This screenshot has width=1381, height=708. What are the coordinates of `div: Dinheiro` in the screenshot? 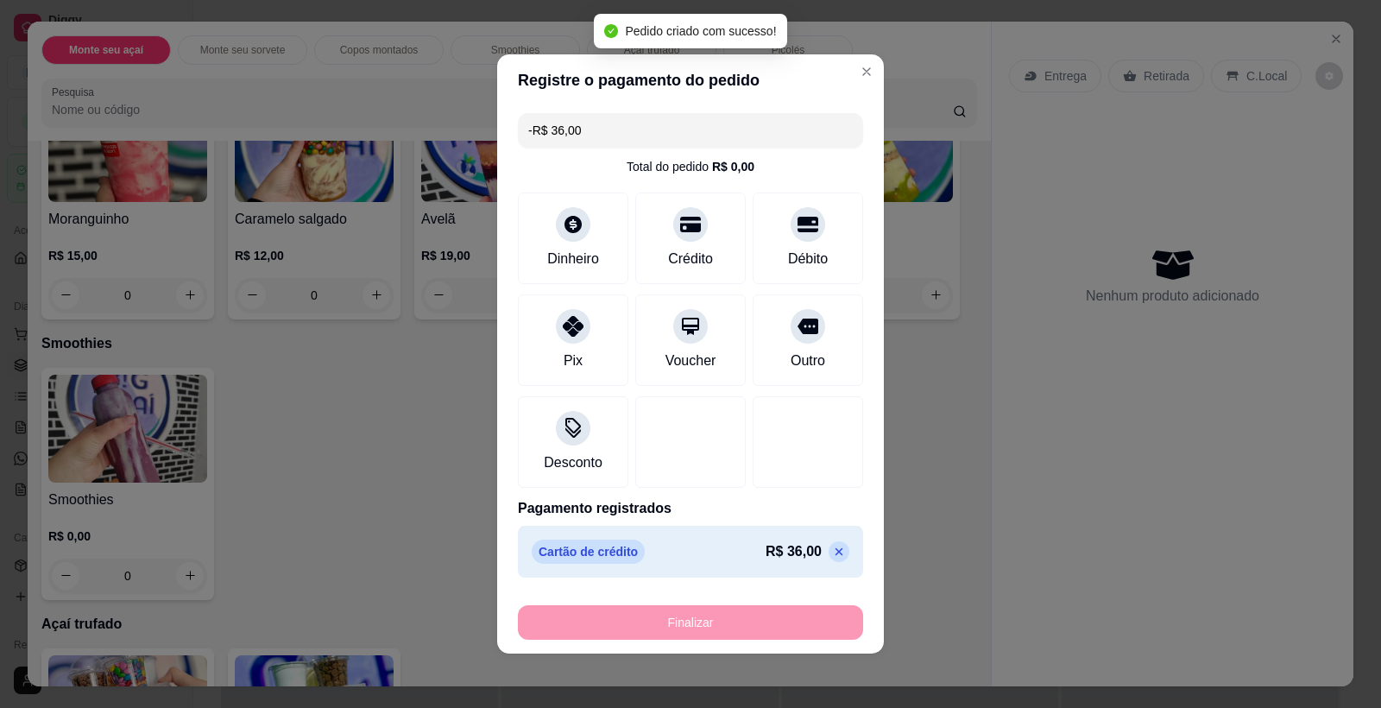 It's located at (573, 259).